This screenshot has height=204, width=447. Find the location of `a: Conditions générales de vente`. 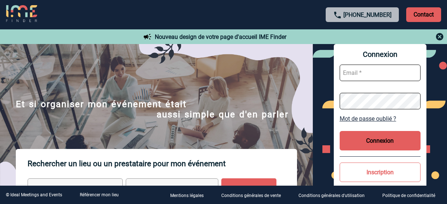

a: Conditions générales de vente is located at coordinates (254, 195).